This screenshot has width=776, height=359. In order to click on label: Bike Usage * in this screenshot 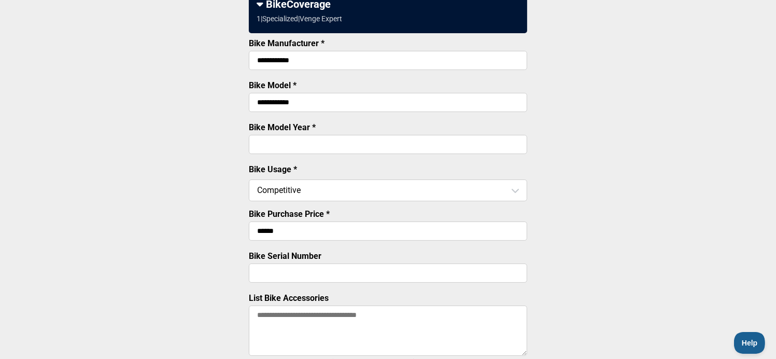, I will do `click(273, 169)`.